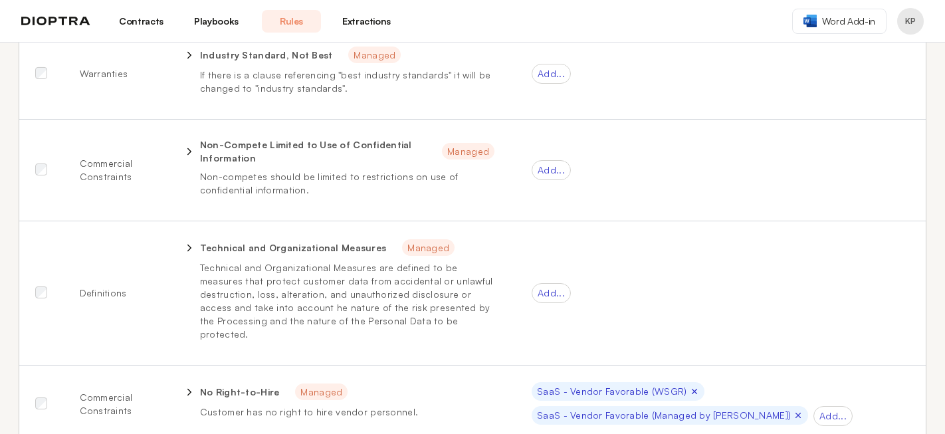 The width and height of the screenshot is (945, 434). I want to click on a: Playbooks, so click(216, 21).